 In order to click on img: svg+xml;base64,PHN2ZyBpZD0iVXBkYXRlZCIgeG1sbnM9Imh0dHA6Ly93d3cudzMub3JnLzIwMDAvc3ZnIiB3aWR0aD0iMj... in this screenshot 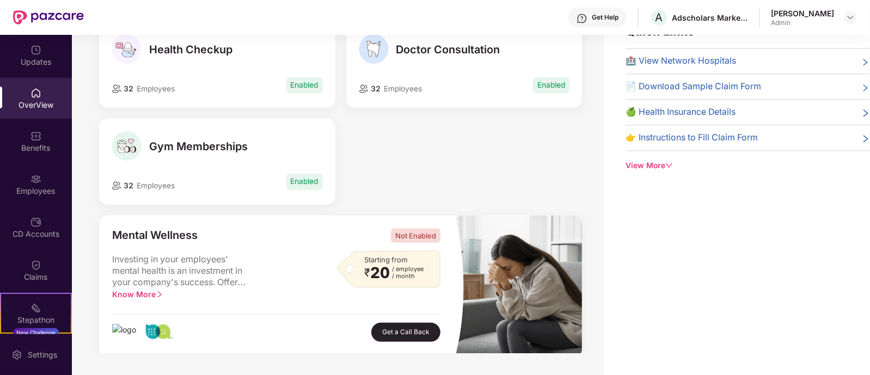, I will do `click(36, 50)`.